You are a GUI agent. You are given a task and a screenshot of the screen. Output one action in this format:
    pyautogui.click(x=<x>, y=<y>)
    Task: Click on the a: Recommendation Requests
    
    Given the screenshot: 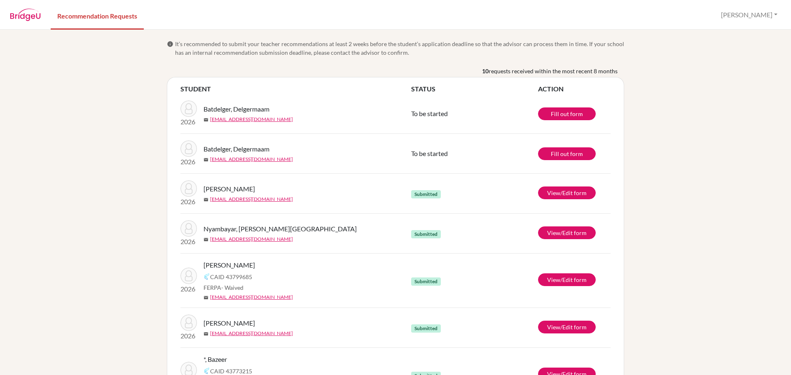 What is the action you would take?
    pyautogui.click(x=97, y=15)
    